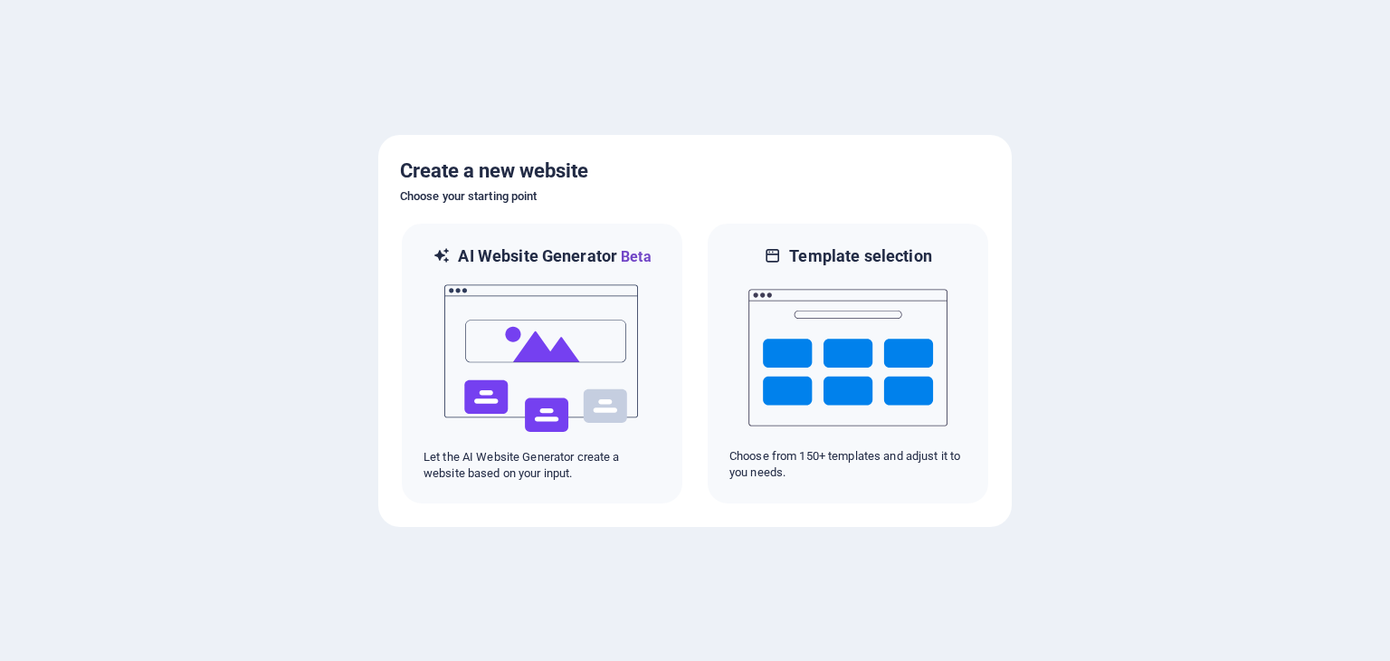 The width and height of the screenshot is (1390, 661). I want to click on div: AI Website GeneratorBetaaiLet the AI Website Generator create a website based on your input., so click(542, 363).